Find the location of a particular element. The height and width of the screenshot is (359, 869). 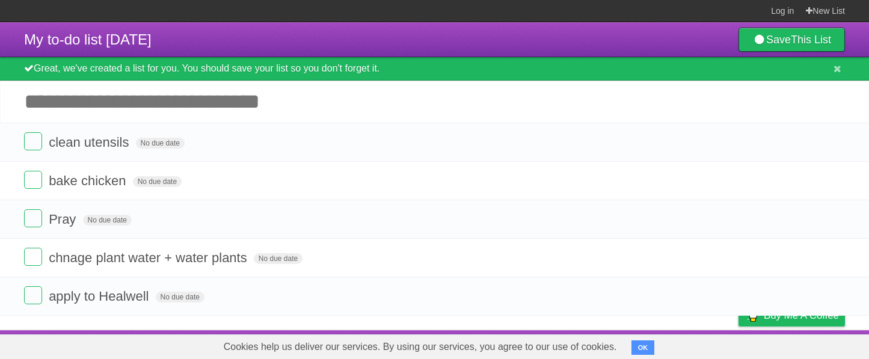

span: apply to Healwell is located at coordinates (100, 296).